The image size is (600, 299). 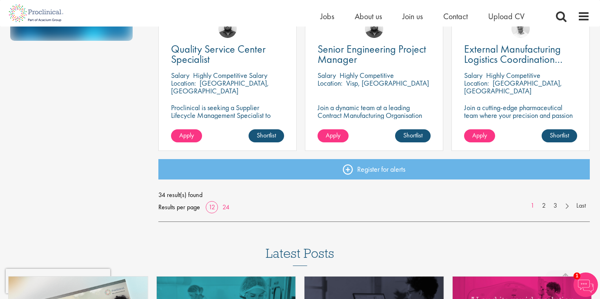 What do you see at coordinates (375, 195) in the screenshot?
I see `span: 34 result(s) found` at bounding box center [375, 195].